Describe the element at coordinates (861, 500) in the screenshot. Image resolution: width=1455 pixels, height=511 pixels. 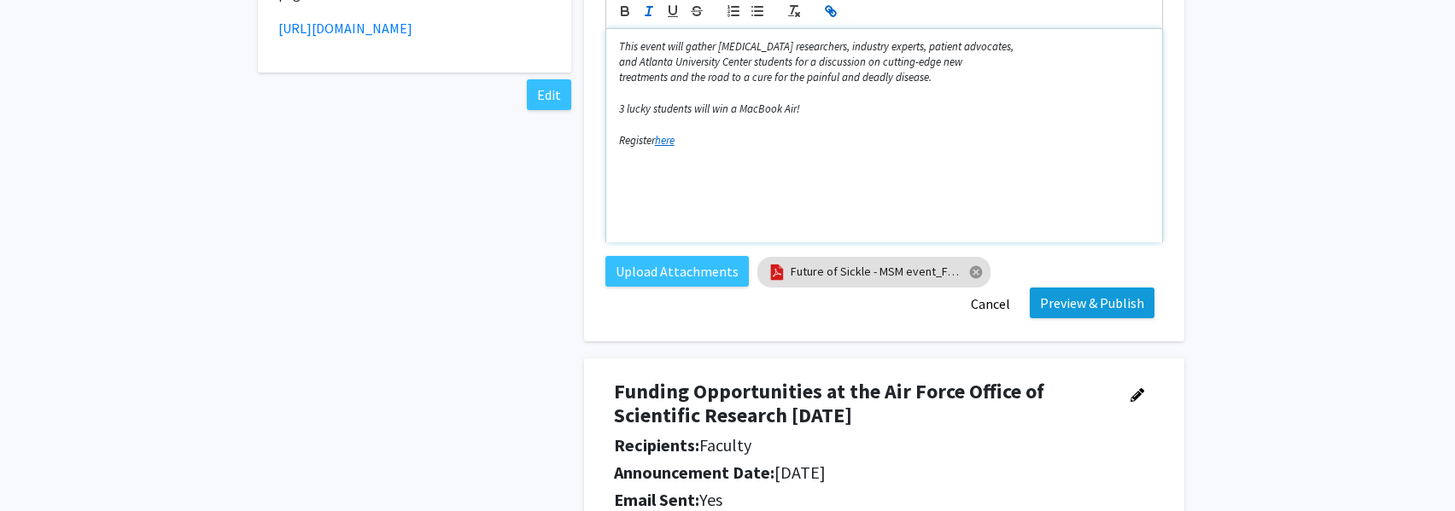
I see `h5: Yes` at that location.